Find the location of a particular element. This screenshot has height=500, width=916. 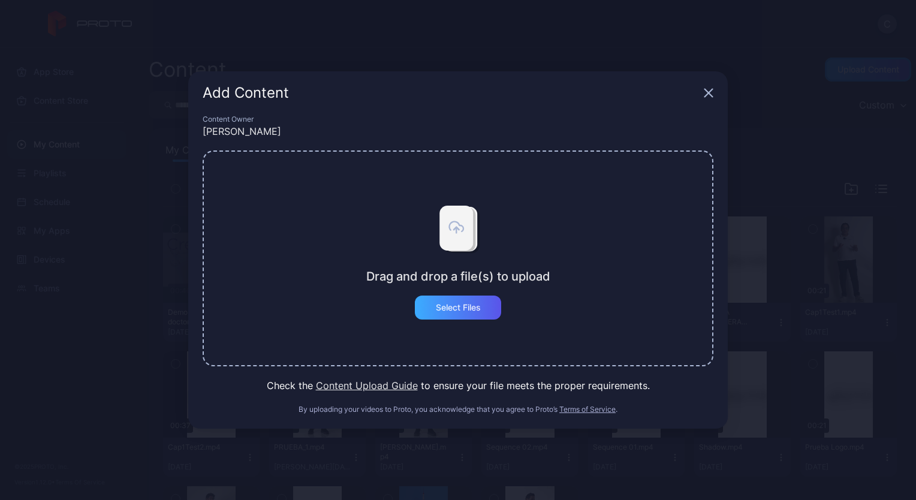

button: Content Upload Guide is located at coordinates (367, 385).